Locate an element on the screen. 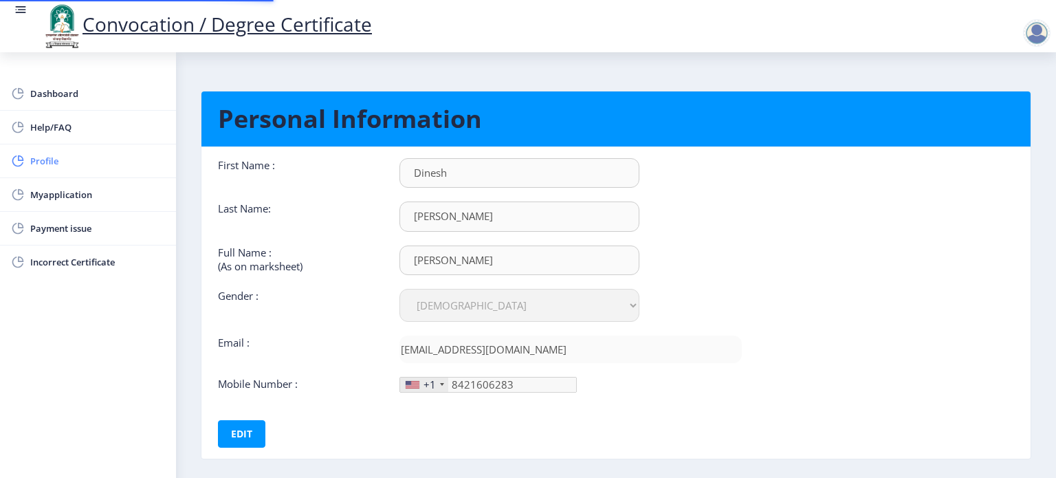 Image resolution: width=1056 pixels, height=478 pixels. span: Payment issue is located at coordinates (98, 228).